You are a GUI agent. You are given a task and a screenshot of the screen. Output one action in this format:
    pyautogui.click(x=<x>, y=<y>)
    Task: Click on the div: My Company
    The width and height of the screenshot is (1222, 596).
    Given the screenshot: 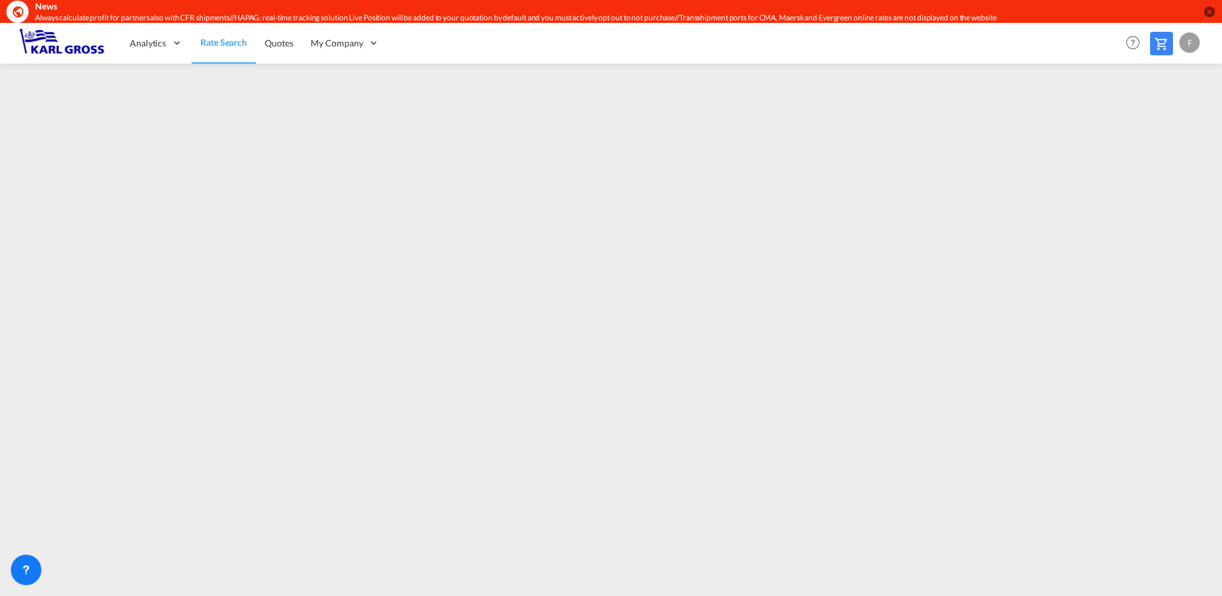 What is the action you would take?
    pyautogui.click(x=345, y=43)
    